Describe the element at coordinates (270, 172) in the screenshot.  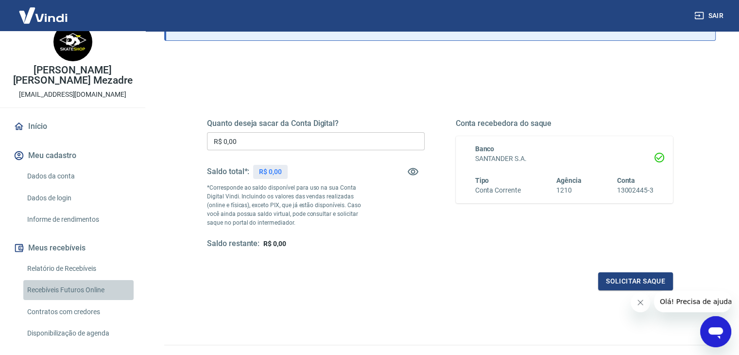
I see `p: R$ 0,00` at that location.